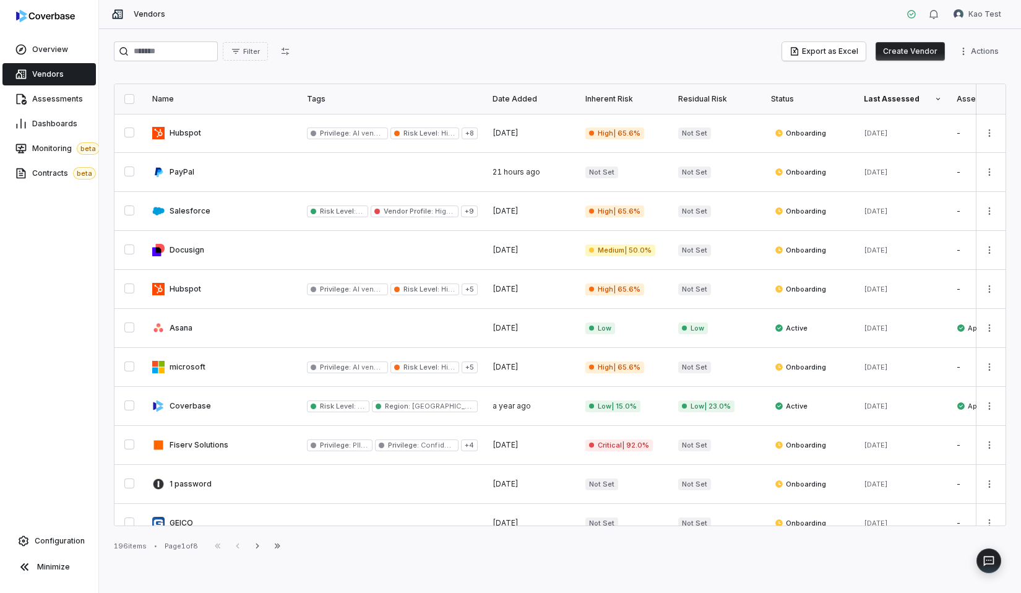 The image size is (1021, 593). What do you see at coordinates (53, 567) in the screenshot?
I see `span: Minimize` at bounding box center [53, 567].